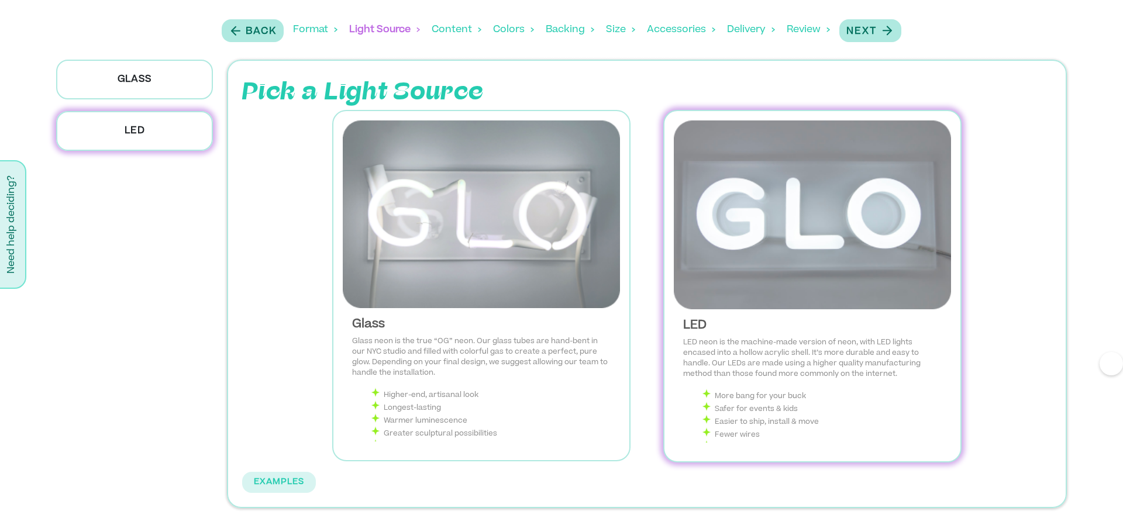 Image resolution: width=1123 pixels, height=525 pixels. Describe the element at coordinates (822, 421) in the screenshot. I see `li: Easier to ship, install & move` at that location.